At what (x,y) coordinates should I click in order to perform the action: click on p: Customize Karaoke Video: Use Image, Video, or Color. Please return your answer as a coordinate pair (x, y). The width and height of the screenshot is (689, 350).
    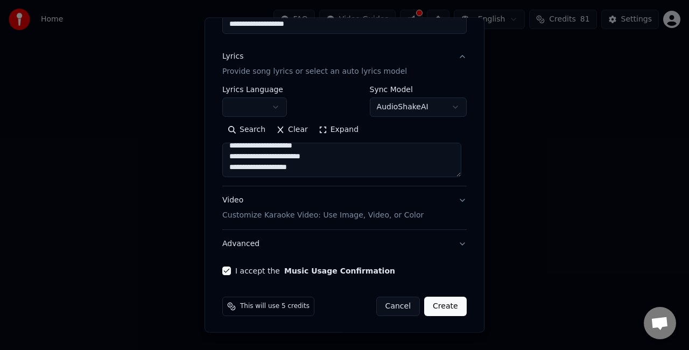
    Looking at the image, I should click on (323, 215).